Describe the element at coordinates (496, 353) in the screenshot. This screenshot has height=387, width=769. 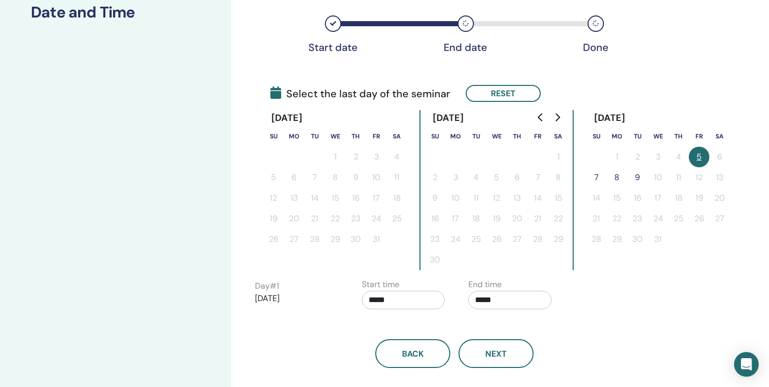
I see `button: Next` at that location.